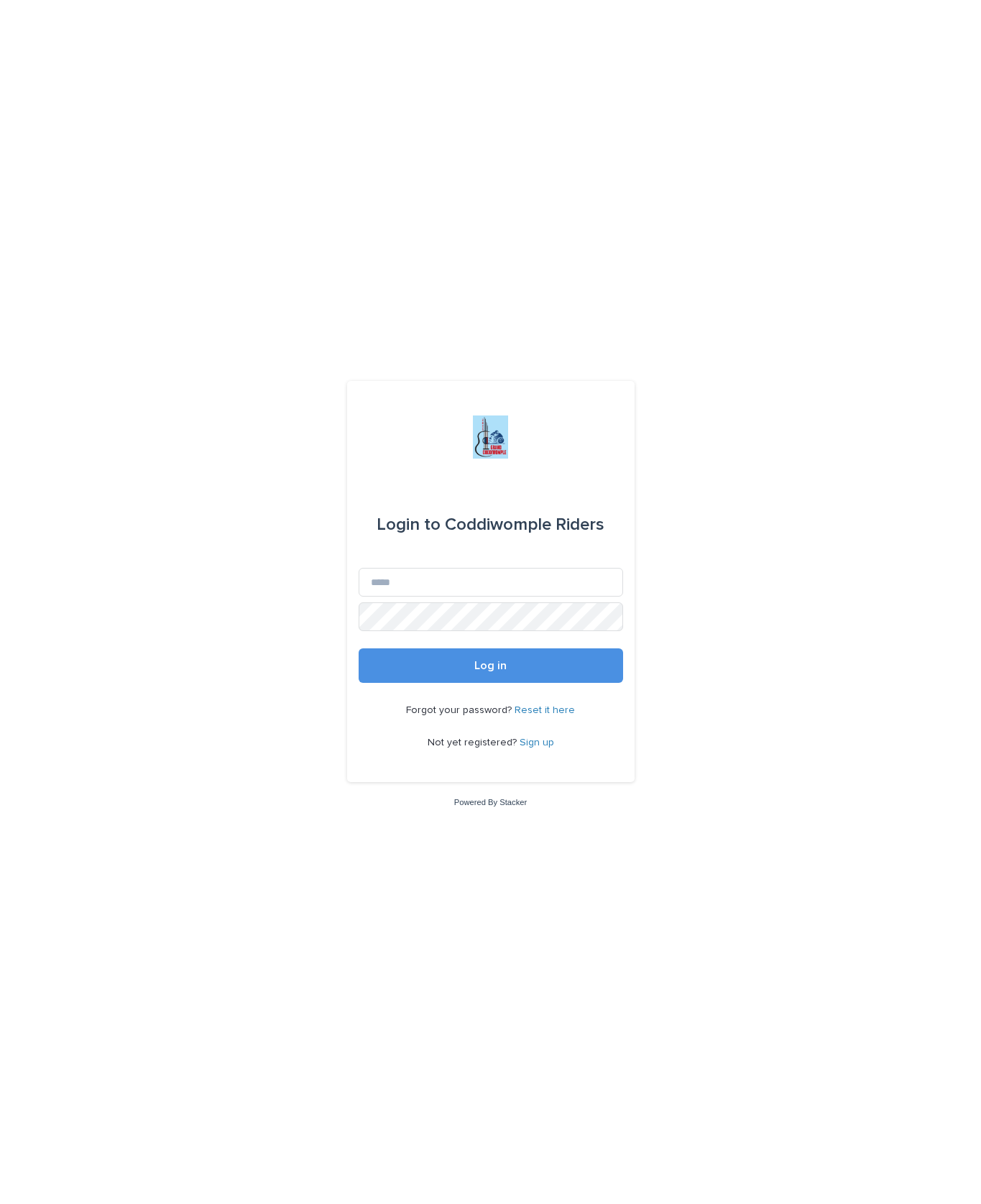 The image size is (981, 1204). Describe the element at coordinates (537, 743) in the screenshot. I see `a: Sign up` at that location.